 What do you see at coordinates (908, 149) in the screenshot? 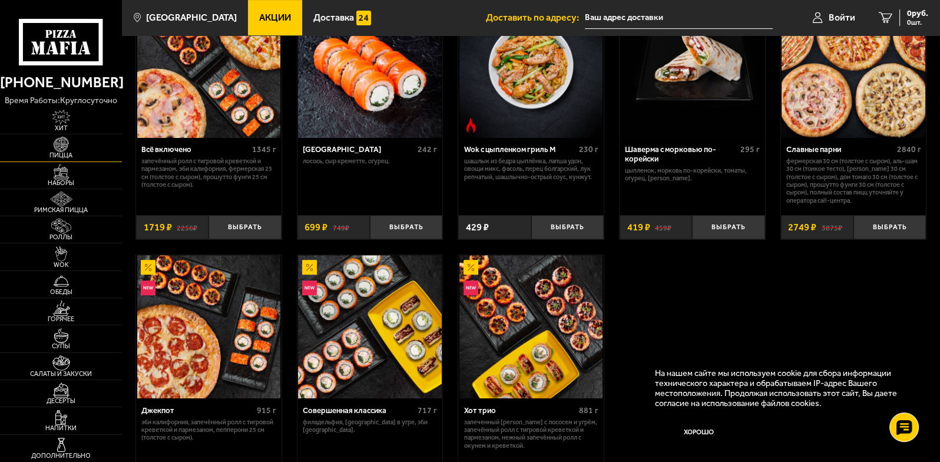
I see `span: 2840 г` at bounding box center [908, 149].